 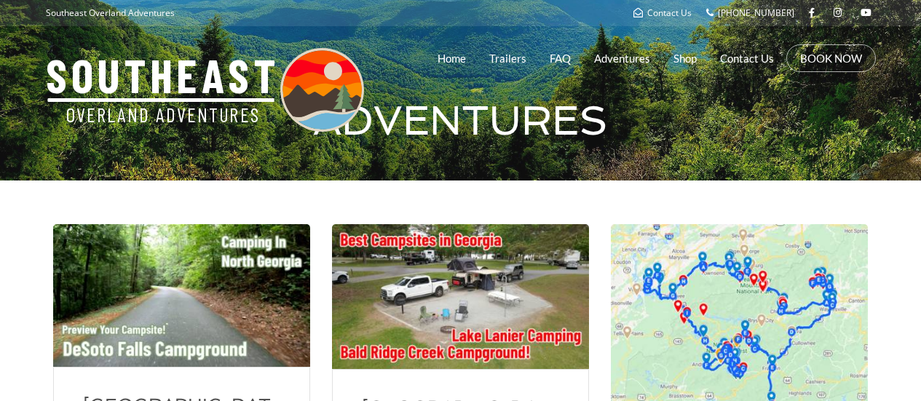 What do you see at coordinates (622, 58) in the screenshot?
I see `a: Adventures` at bounding box center [622, 58].